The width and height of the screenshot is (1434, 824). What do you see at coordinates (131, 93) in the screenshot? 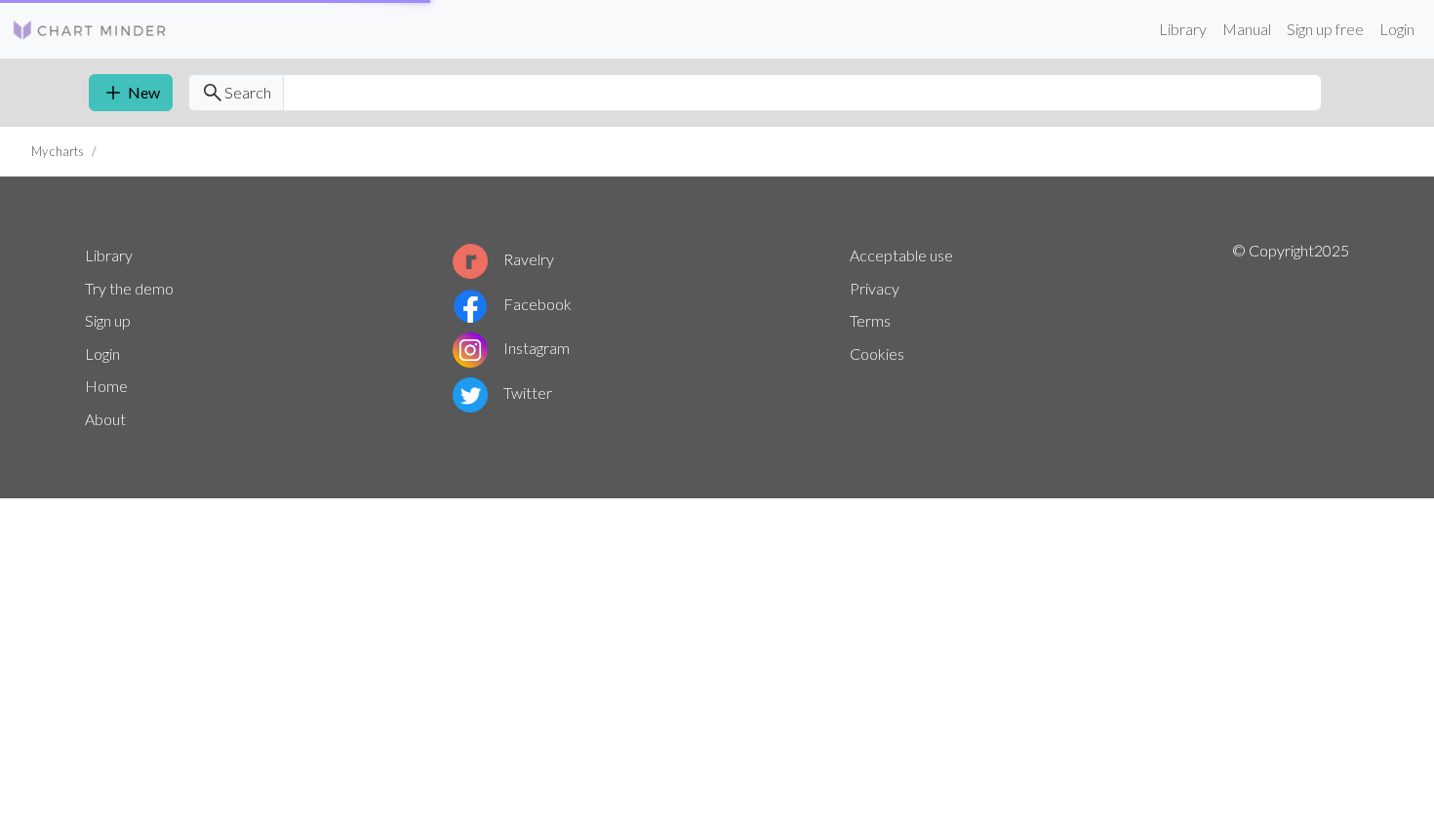
I see `a: New` at bounding box center [131, 93].